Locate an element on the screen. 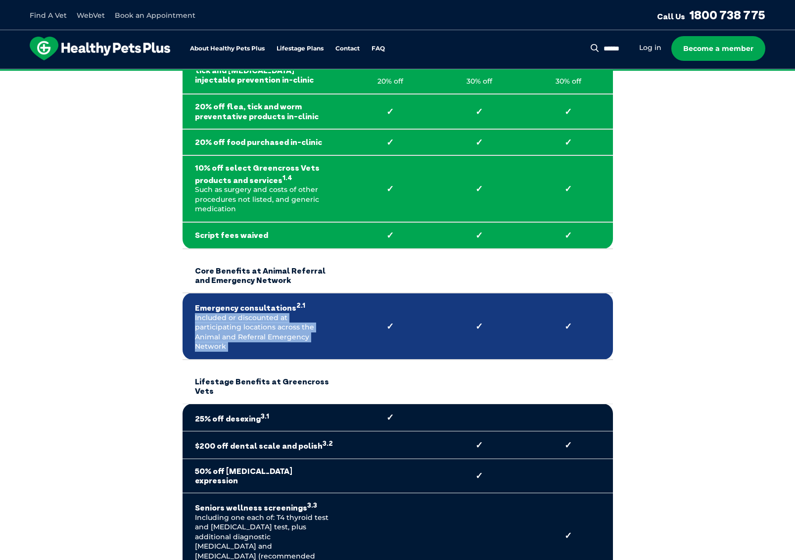 Image resolution: width=795 pixels, height=560 pixels. a: Find A Vet is located at coordinates (48, 15).